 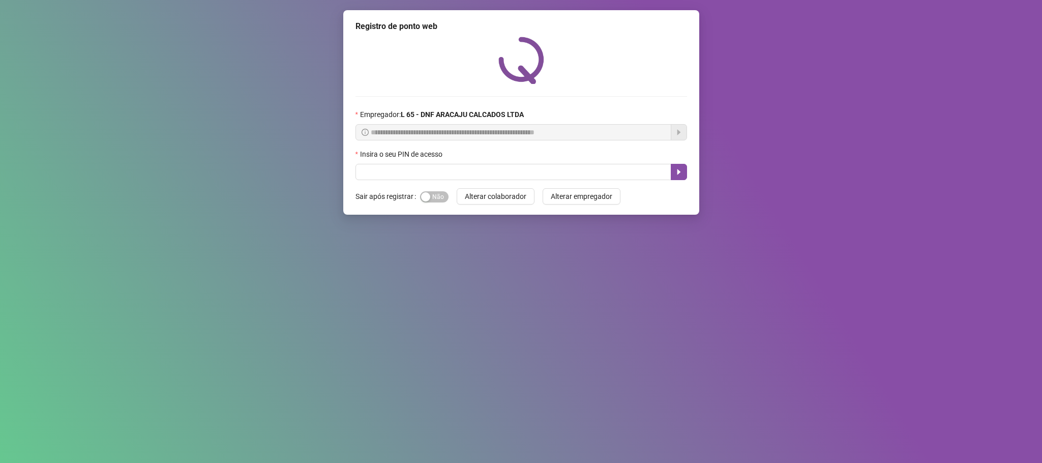 What do you see at coordinates (581, 196) in the screenshot?
I see `button: Alterar empregador` at bounding box center [581, 196].